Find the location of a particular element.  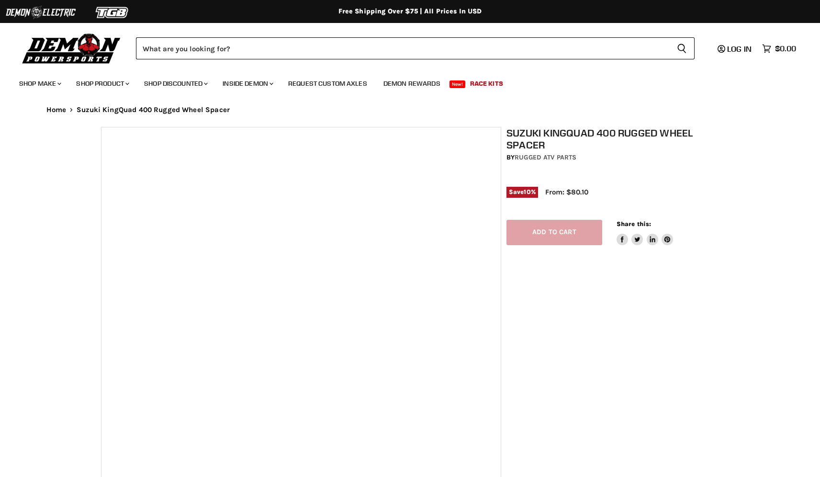

a: Log in is located at coordinates (736, 49).